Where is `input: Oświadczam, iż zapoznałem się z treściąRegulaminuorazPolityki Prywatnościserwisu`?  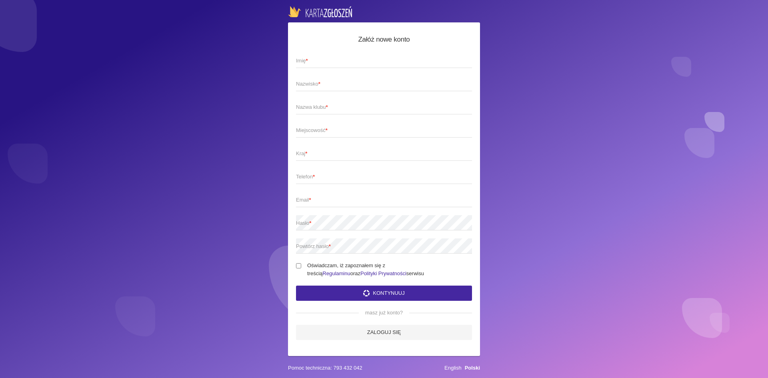
input: Oświadczam, iż zapoznałem się z treściąRegulaminuorazPolityki Prywatnościserwisu is located at coordinates (299, 266).